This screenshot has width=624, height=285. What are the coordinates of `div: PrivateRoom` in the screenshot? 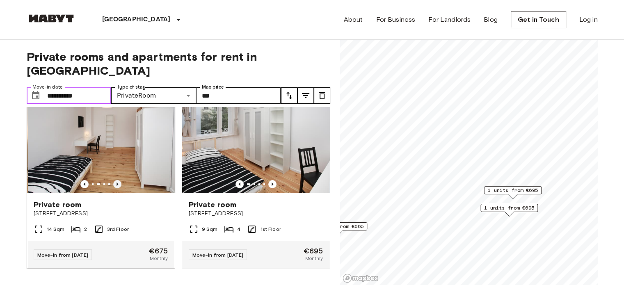 It's located at (154, 96).